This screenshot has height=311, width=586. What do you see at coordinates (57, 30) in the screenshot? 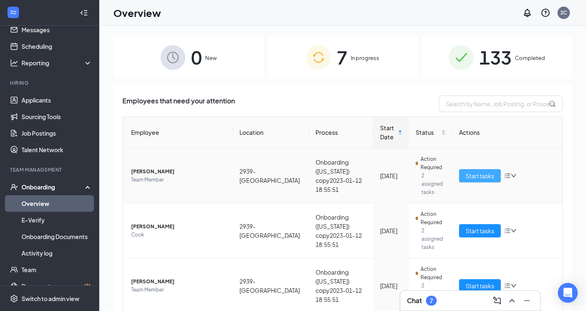
I see `a: Messages` at bounding box center [57, 30].